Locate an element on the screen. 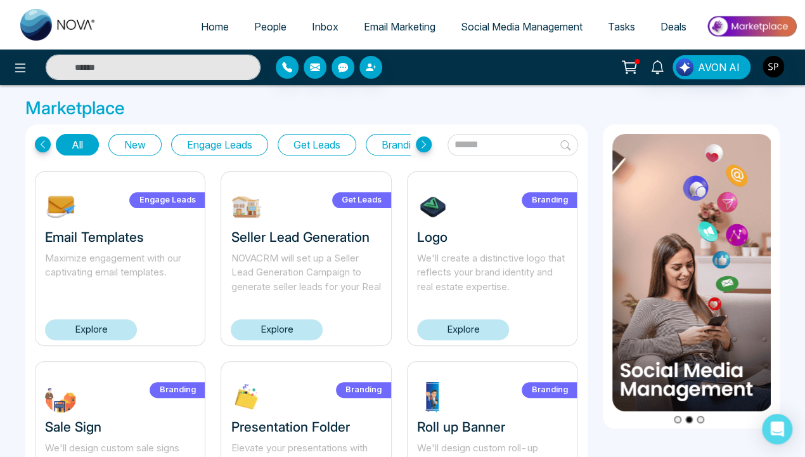 This screenshot has height=457, width=805. button: Go to slide 3 is located at coordinates (701, 419).